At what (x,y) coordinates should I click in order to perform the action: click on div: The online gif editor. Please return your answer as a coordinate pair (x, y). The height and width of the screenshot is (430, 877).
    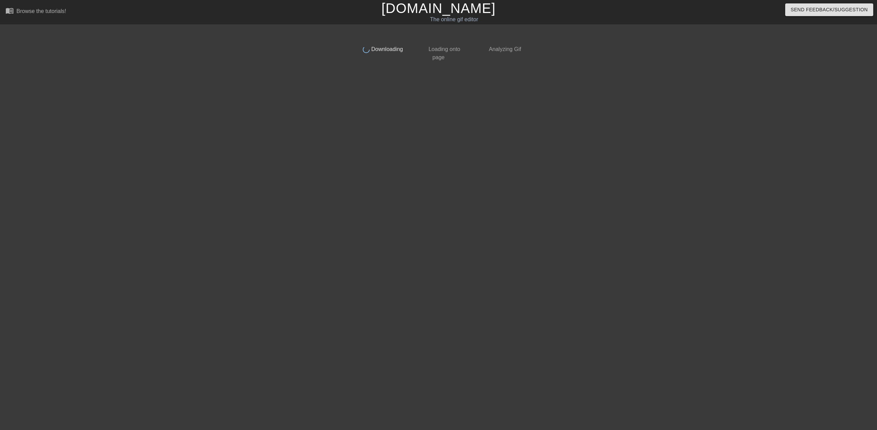
    Looking at the image, I should click on (454, 20).